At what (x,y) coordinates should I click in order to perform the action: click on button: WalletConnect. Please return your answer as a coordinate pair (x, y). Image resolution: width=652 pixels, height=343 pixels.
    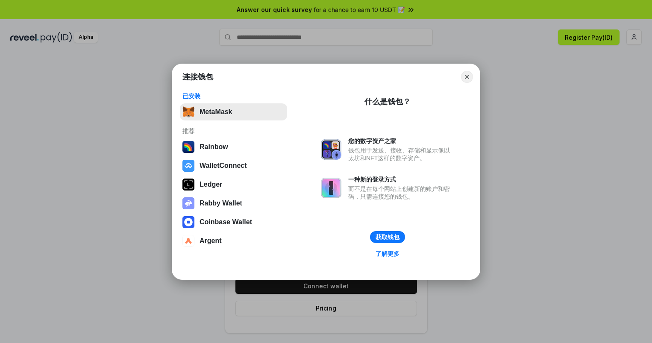
    Looking at the image, I should click on (233, 166).